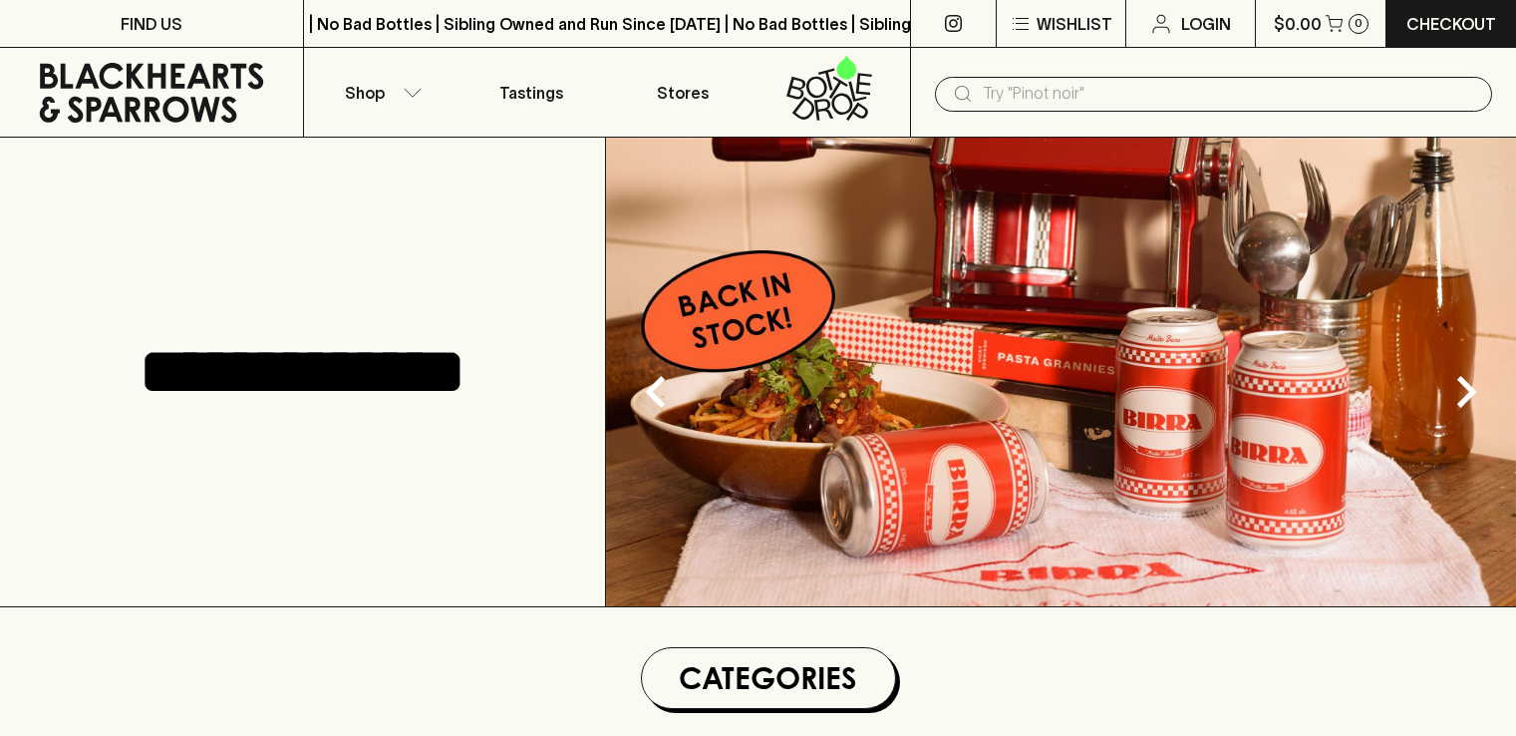  What do you see at coordinates (1466, 392) in the screenshot?
I see `button: Next` at bounding box center [1466, 392].